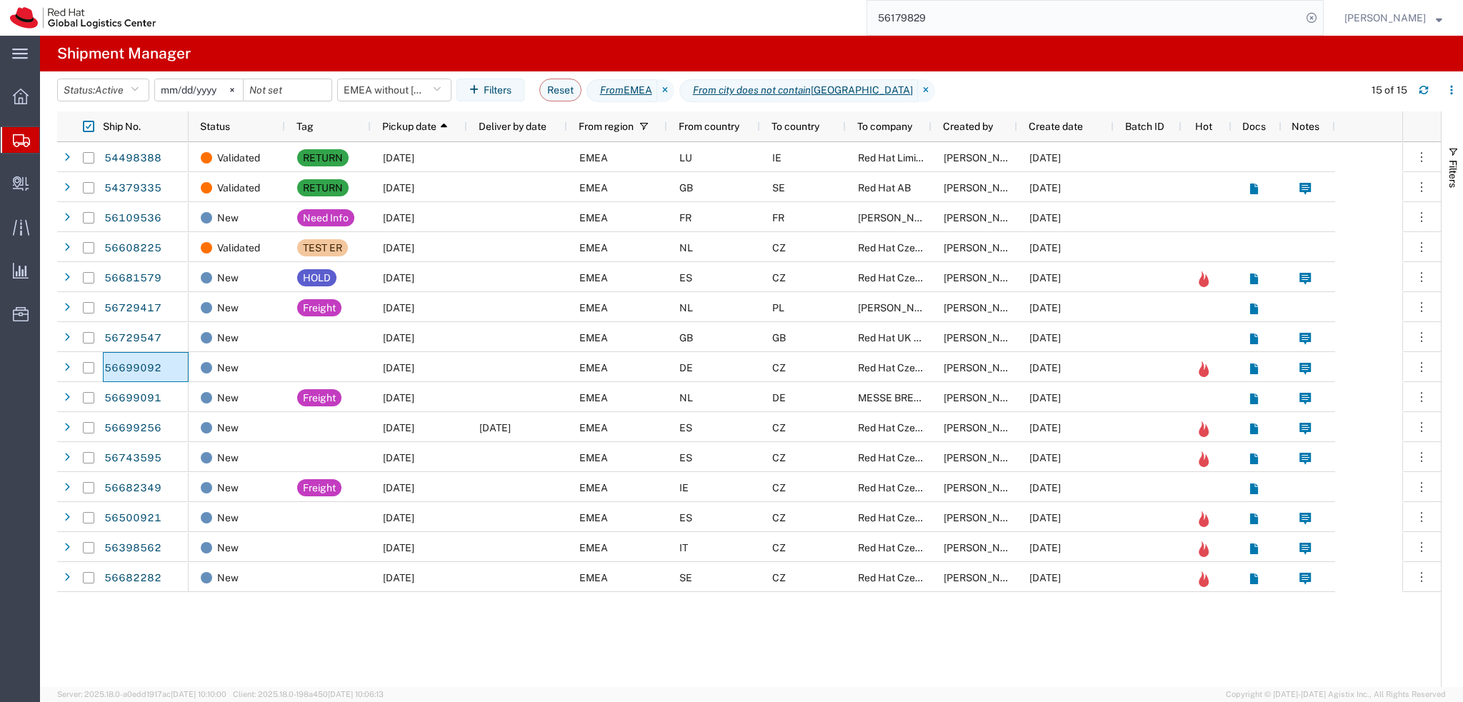  I want to click on i: From city does not contain, so click(751, 90).